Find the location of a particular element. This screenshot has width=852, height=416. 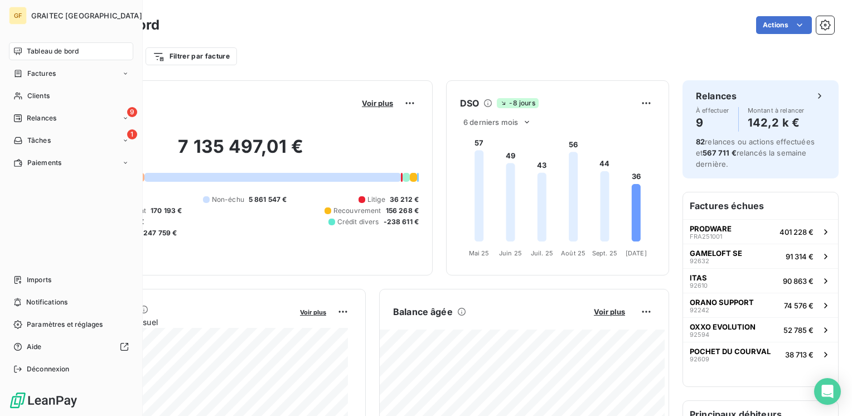

span: Non-échu is located at coordinates (228, 200).